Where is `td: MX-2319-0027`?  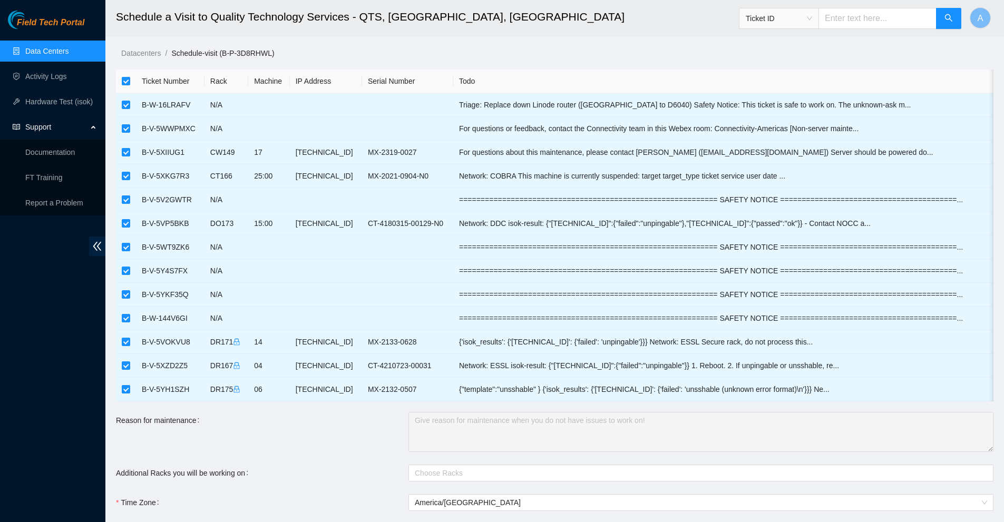
td: MX-2319-0027 is located at coordinates (407, 152).